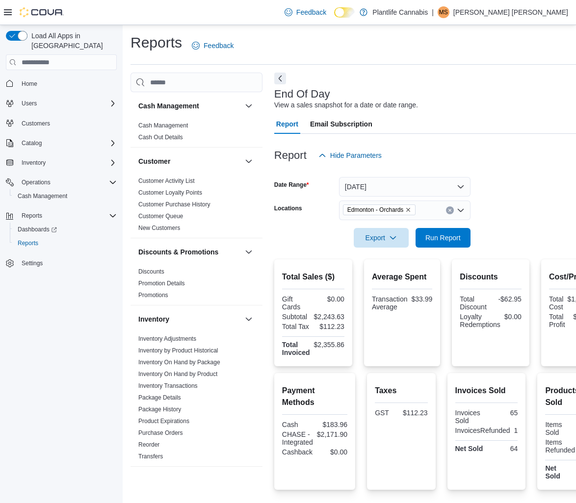  Describe the element at coordinates (67, 263) in the screenshot. I see `span: Settings` at that location.